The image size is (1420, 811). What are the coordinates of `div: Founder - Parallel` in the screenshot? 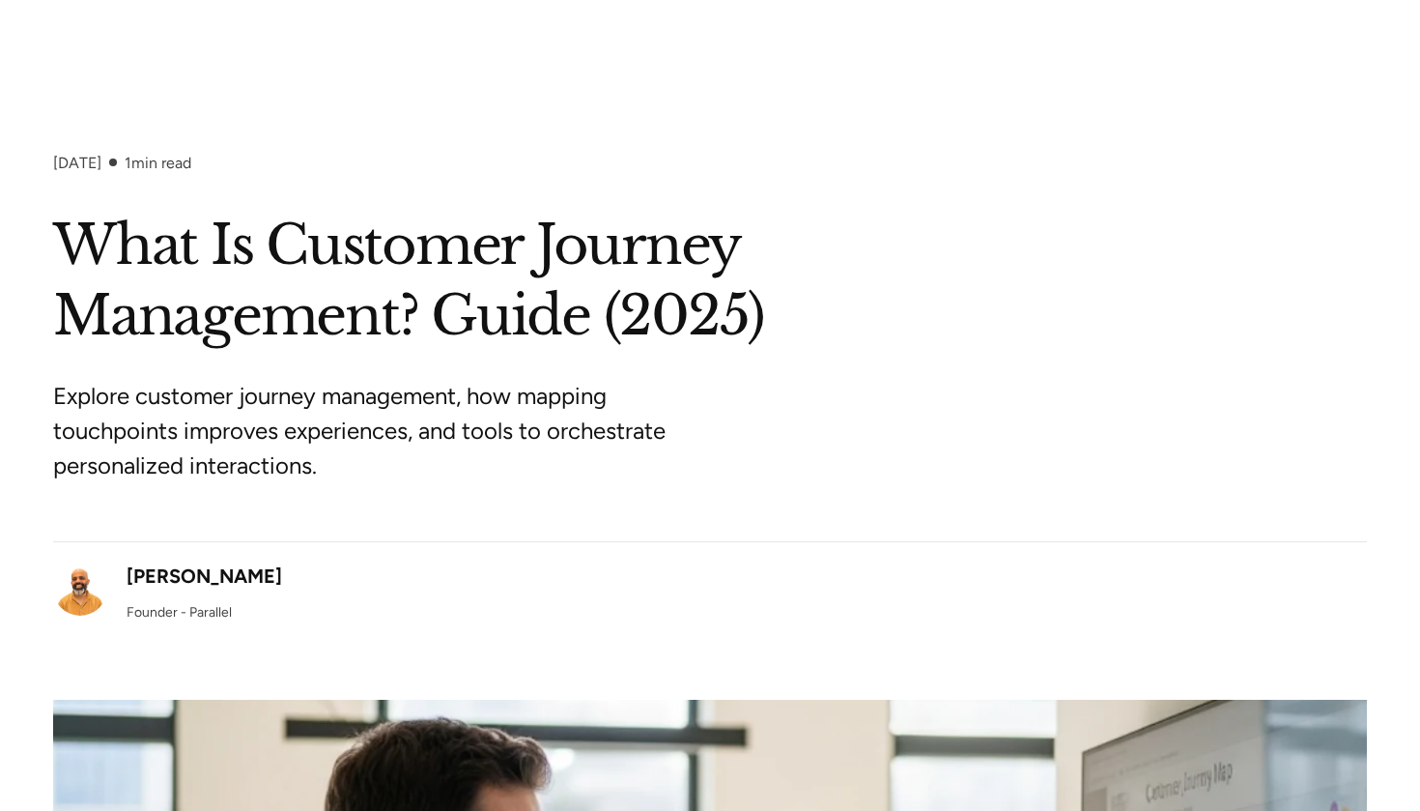 It's located at (179, 612).